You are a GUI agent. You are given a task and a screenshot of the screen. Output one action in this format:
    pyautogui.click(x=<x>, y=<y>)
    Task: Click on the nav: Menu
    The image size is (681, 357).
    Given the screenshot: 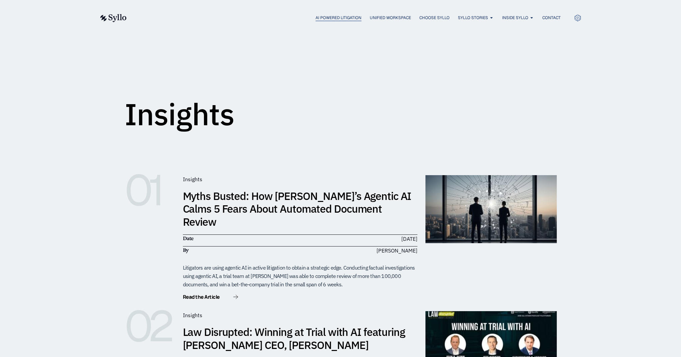 What is the action you would take?
    pyautogui.click(x=350, y=18)
    